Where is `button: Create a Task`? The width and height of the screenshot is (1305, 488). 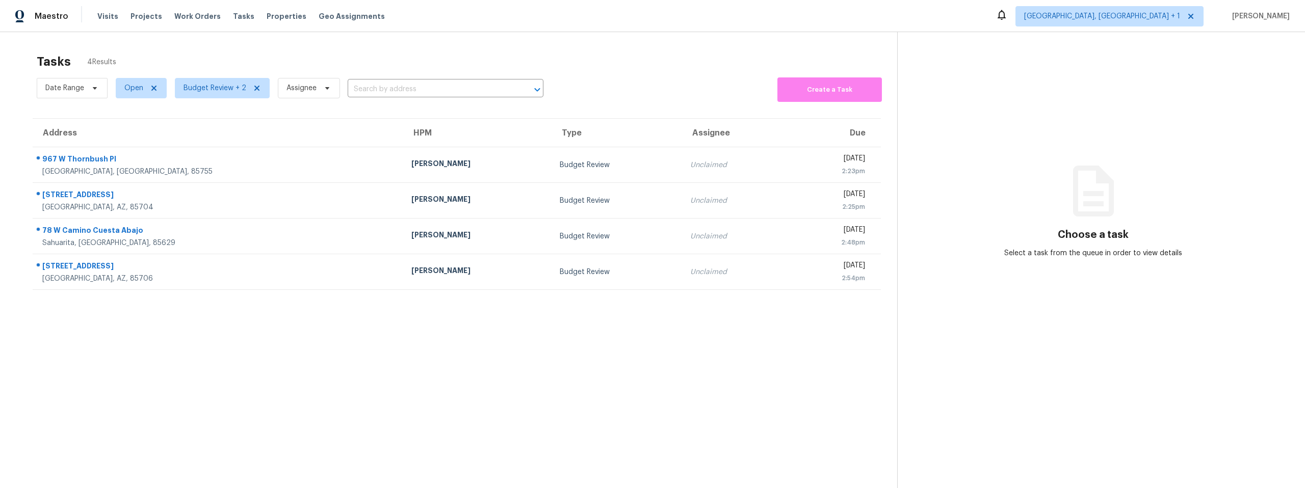 button: Create a Task is located at coordinates (829, 90).